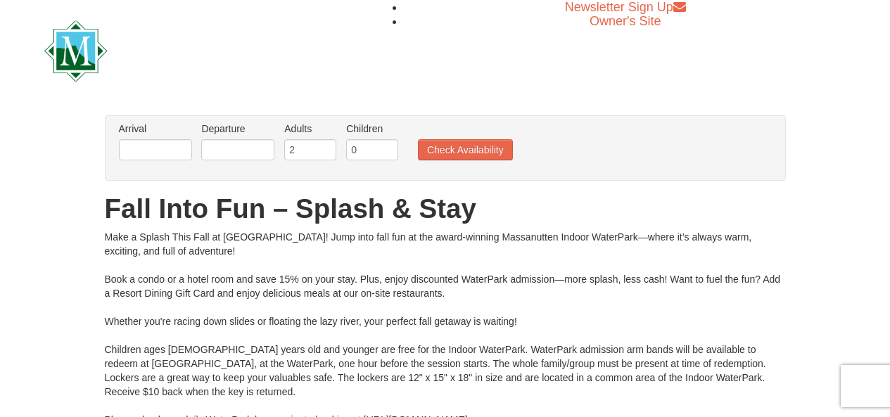 This screenshot has width=890, height=417. I want to click on h1: Fall Into Fun – Splash & Stay, so click(446, 209).